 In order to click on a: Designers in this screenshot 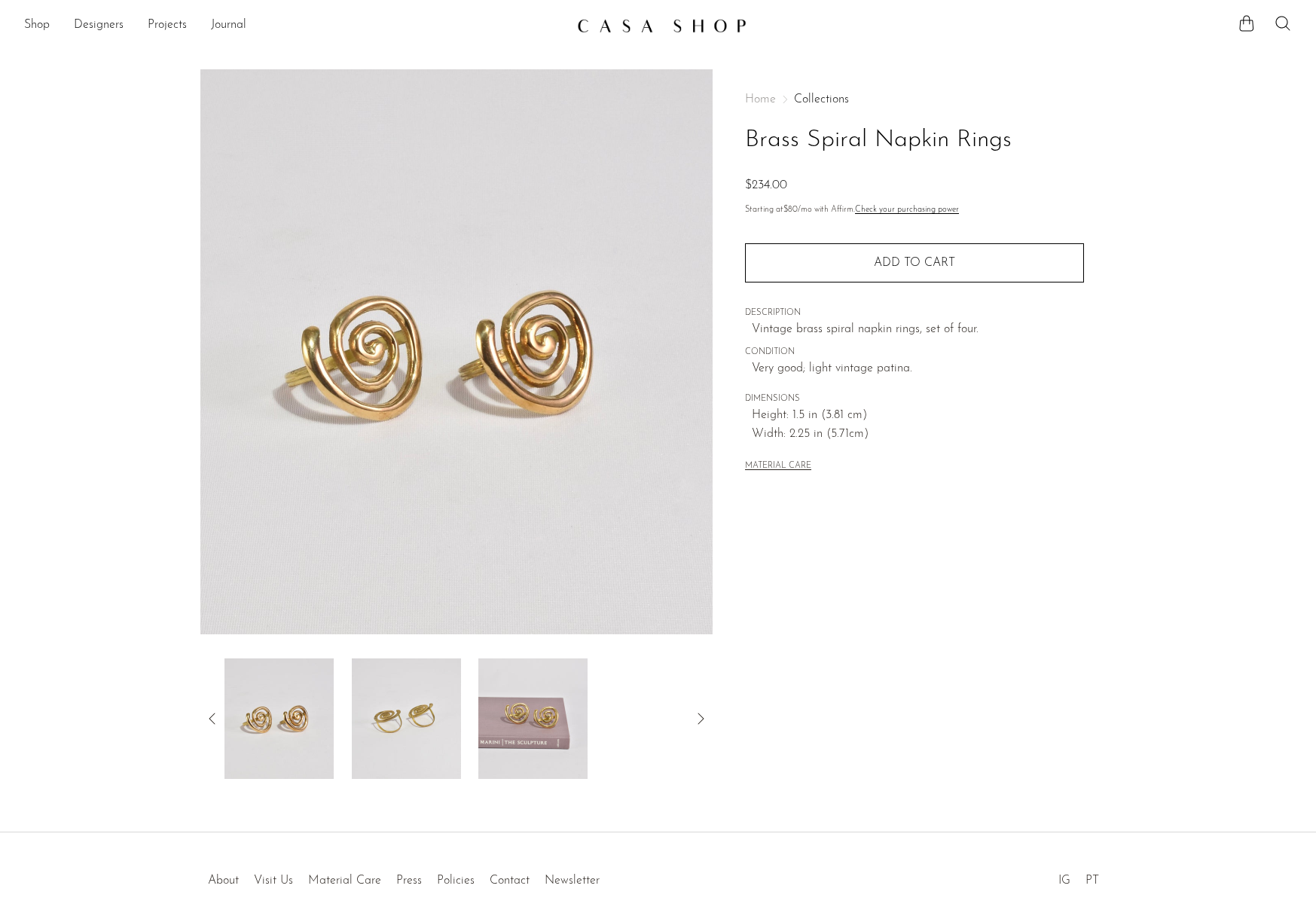, I will do `click(99, 26)`.